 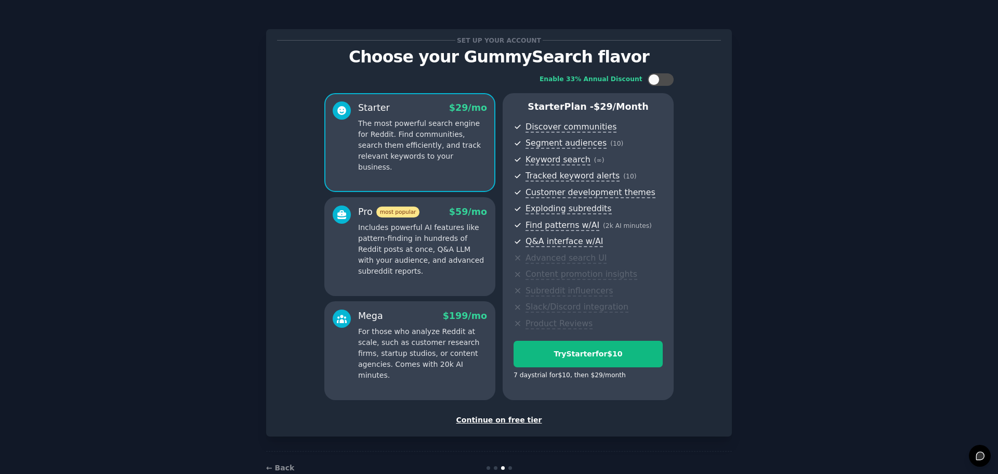 I want to click on div: Enable 33% Annual Discount, so click(x=591, y=80).